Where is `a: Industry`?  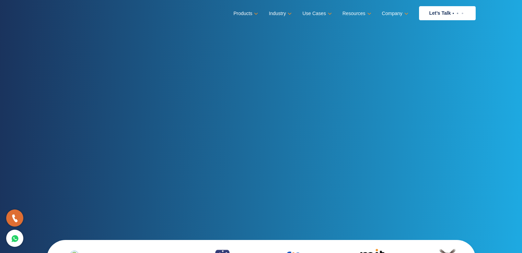
a: Industry is located at coordinates (279, 13).